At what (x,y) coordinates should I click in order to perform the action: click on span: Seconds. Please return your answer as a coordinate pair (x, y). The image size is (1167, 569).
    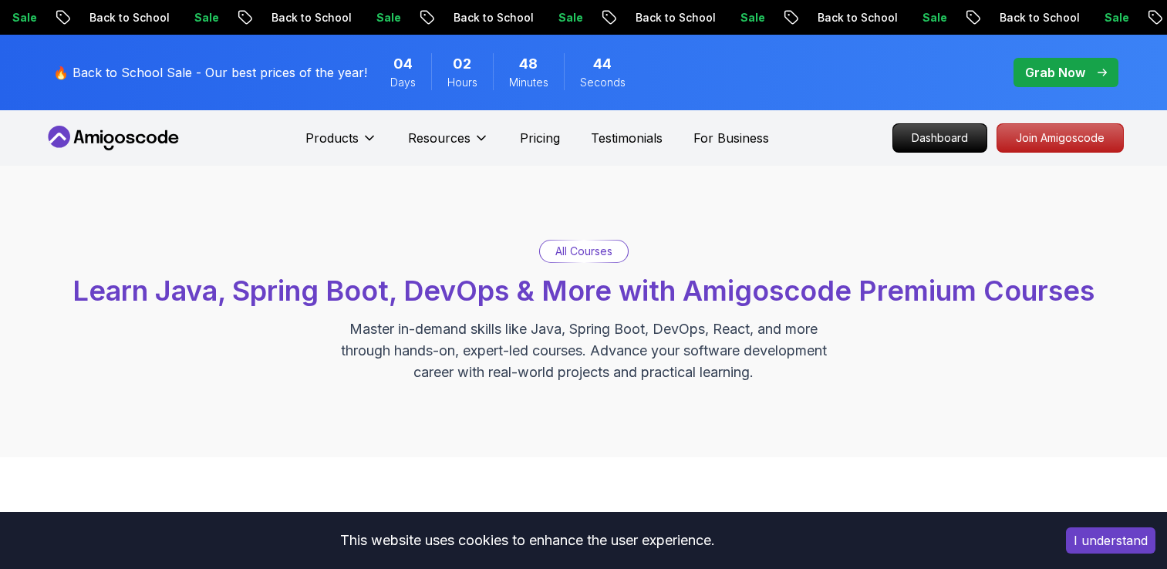
    Looking at the image, I should click on (603, 83).